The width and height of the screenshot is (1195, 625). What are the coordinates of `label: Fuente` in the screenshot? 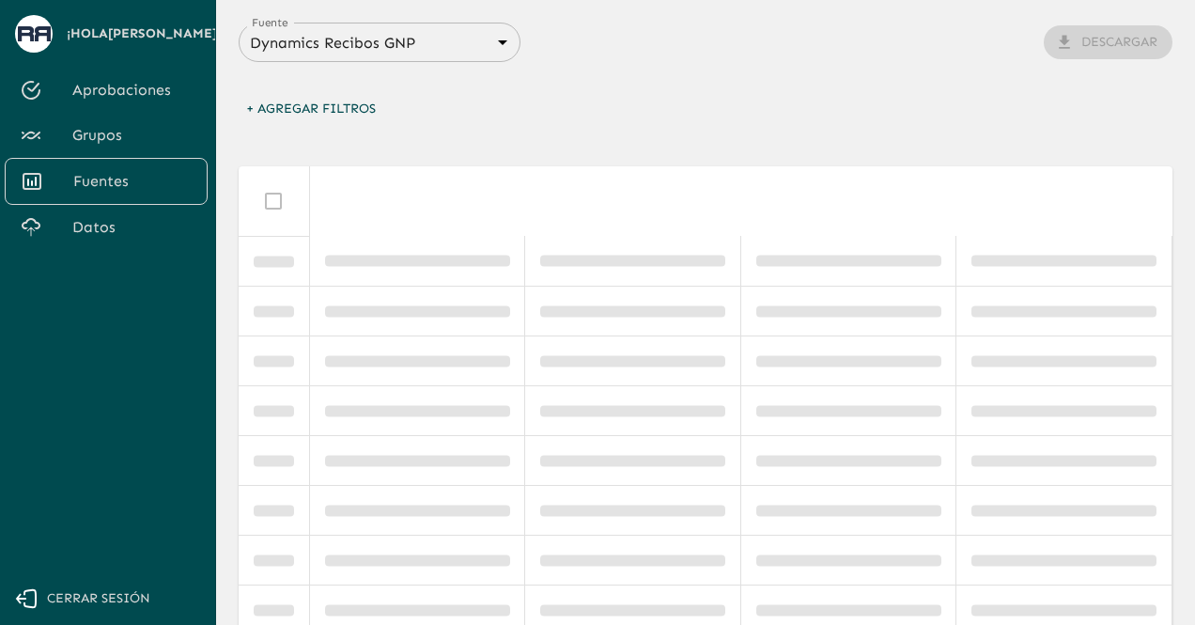 It's located at (270, 22).